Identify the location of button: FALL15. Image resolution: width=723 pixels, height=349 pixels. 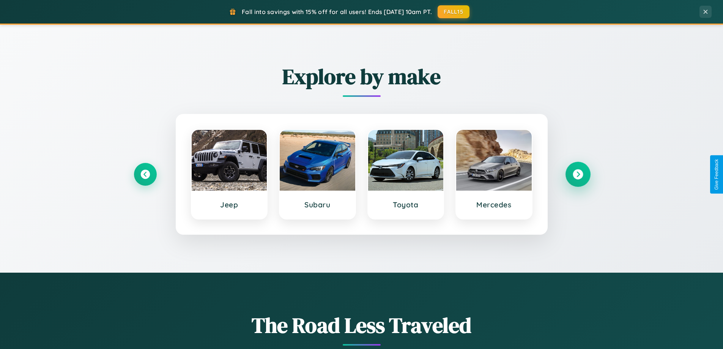
(453, 12).